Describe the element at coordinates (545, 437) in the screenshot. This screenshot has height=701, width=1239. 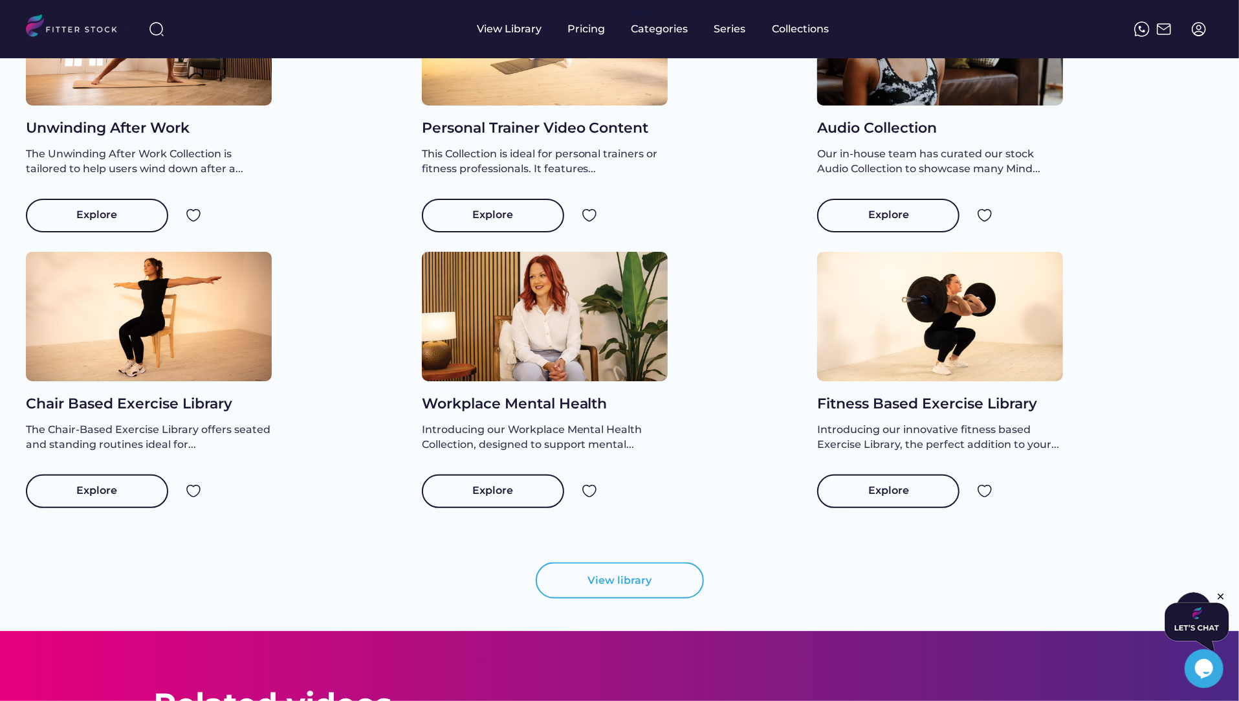
I see `div: Introducing our Workplace Mental Health Collection, designed to support mental...` at that location.